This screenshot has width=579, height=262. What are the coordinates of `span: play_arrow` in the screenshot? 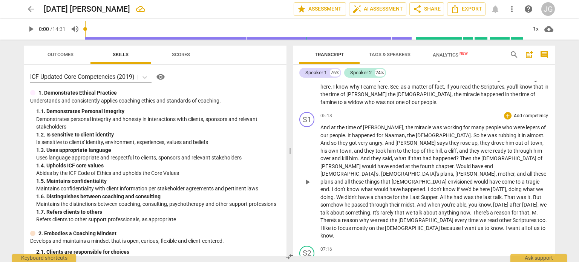 It's located at (31, 29).